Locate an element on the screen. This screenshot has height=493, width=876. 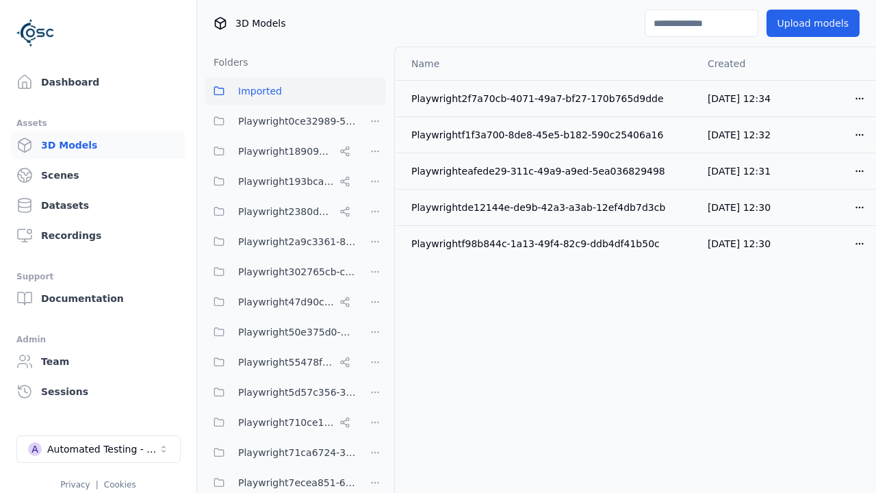
div: Playwrighteafede29-311c-49a9-a9ed-5ea036829498 is located at coordinates (548, 171).